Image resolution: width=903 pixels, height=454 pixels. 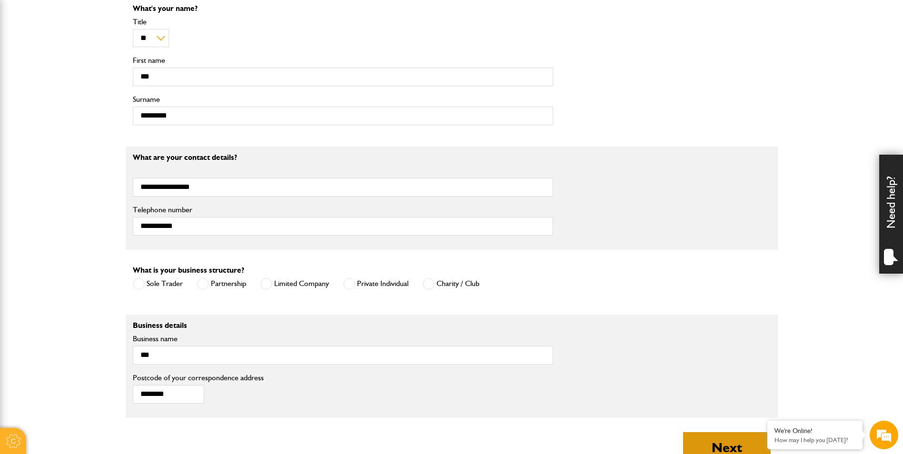 What do you see at coordinates (375, 284) in the screenshot?
I see `label: Private Individual` at bounding box center [375, 284].